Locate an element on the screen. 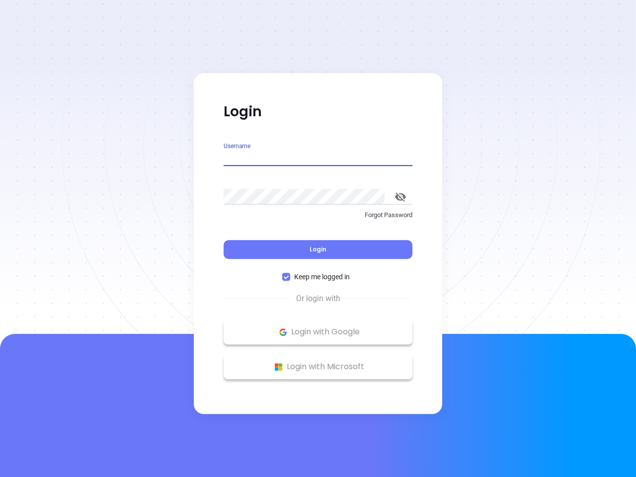 The height and width of the screenshot is (477, 636). a: Forgot Password is located at coordinates (318, 219).